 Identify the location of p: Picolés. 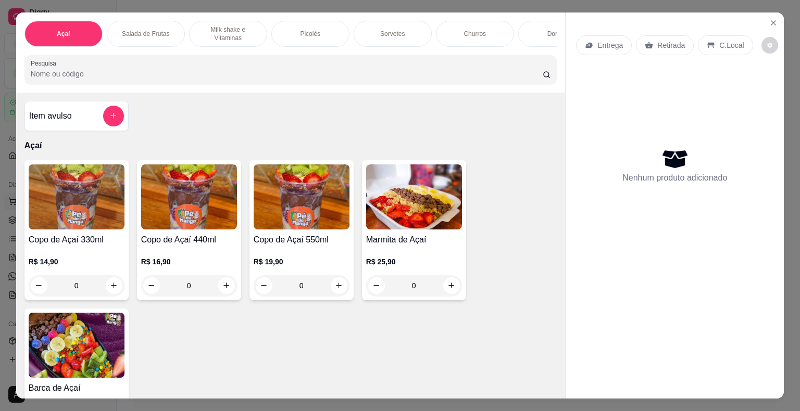
(310, 34).